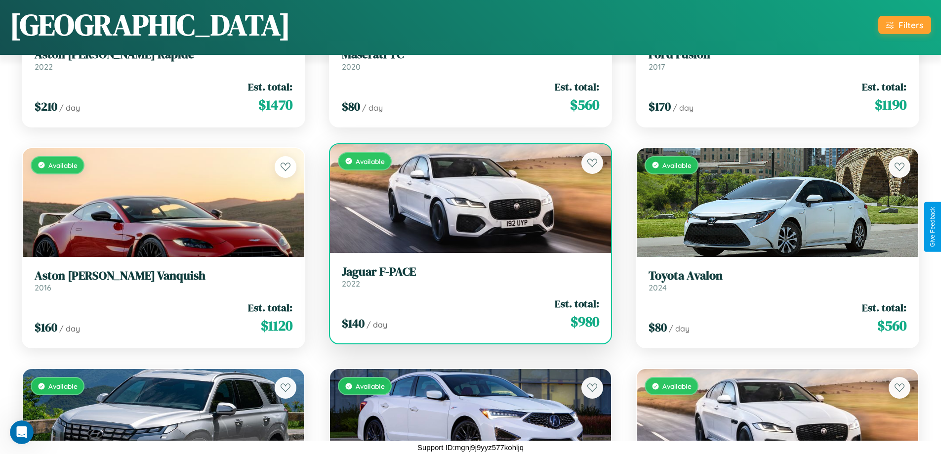  What do you see at coordinates (933, 227) in the screenshot?
I see `div: Give Feedback` at bounding box center [933, 227].